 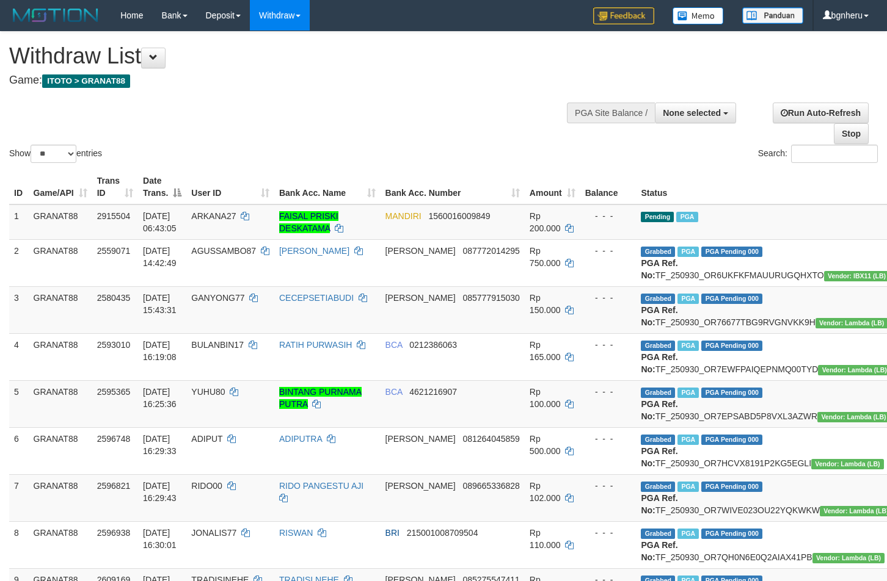 What do you see at coordinates (459, 216) in the screenshot?
I see `span: Copy 1560016009849 to clipboard` at bounding box center [459, 216].